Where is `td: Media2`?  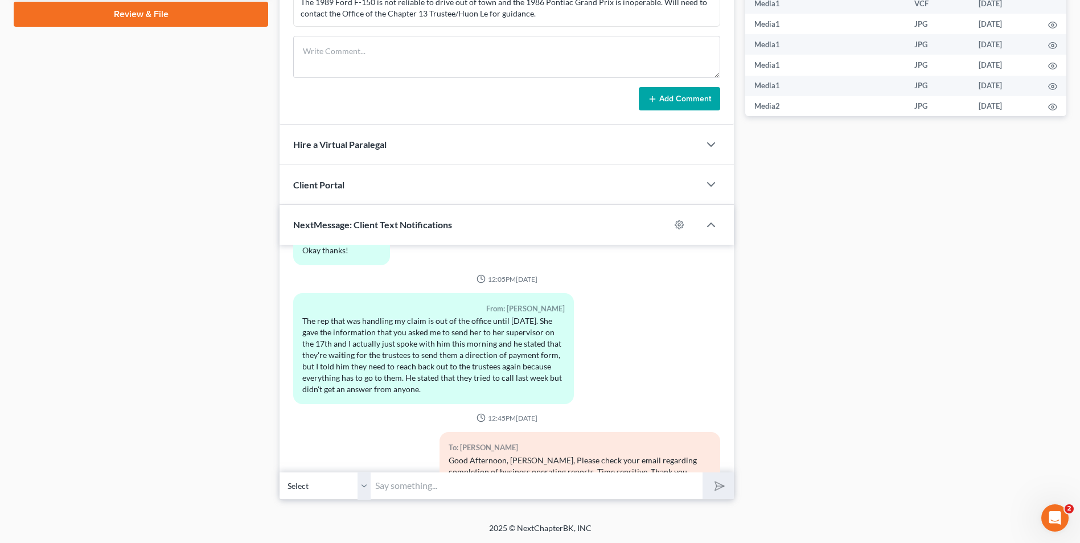
td: Media2 is located at coordinates (825, 106).